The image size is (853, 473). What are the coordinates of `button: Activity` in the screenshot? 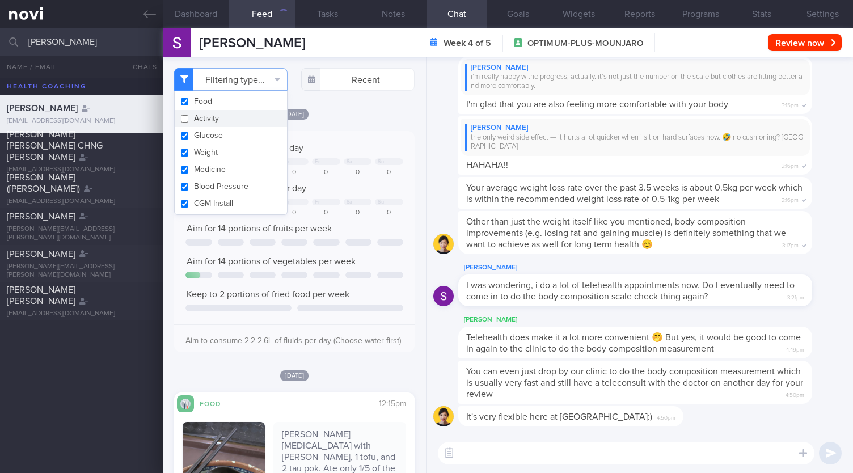 It's located at (231, 119).